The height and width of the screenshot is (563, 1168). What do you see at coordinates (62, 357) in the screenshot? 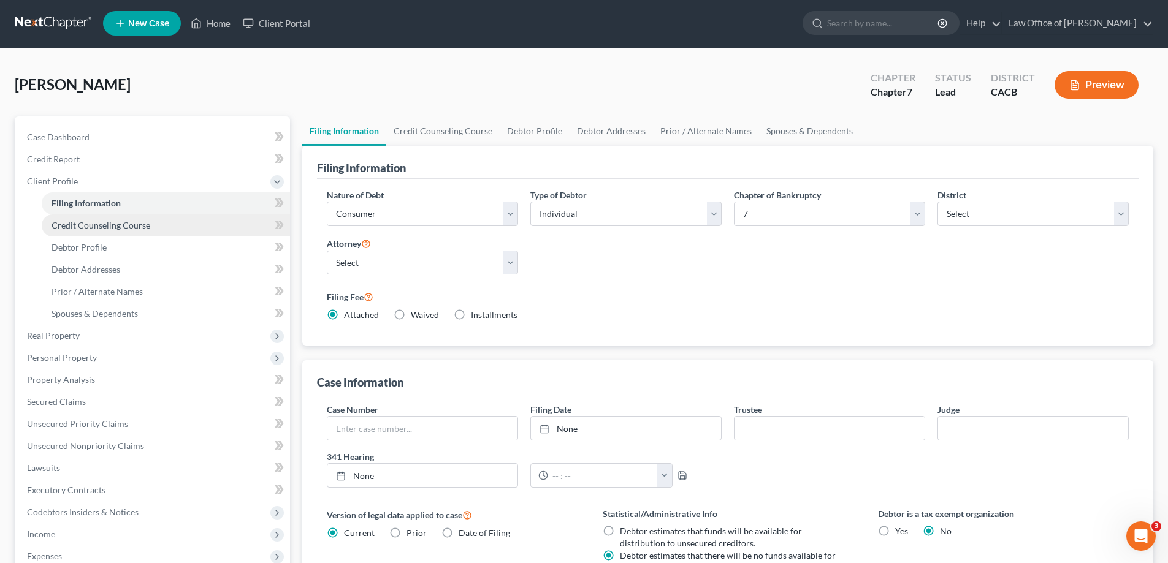
I see `span: Personal Property` at bounding box center [62, 357].